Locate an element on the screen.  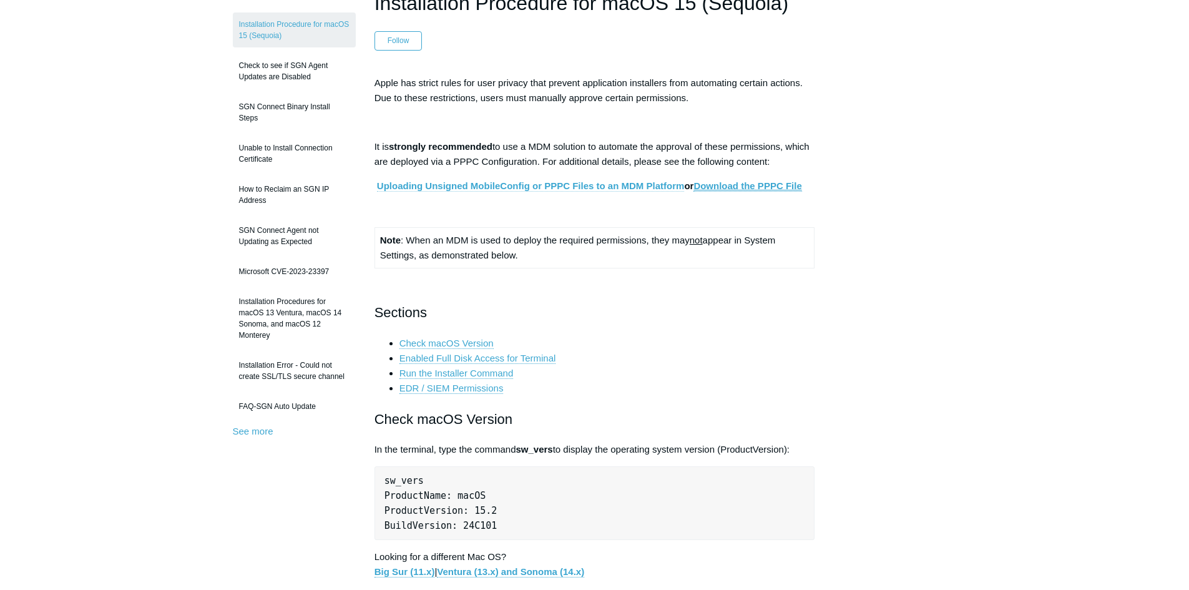
a: Check macOS Version is located at coordinates (446, 343).